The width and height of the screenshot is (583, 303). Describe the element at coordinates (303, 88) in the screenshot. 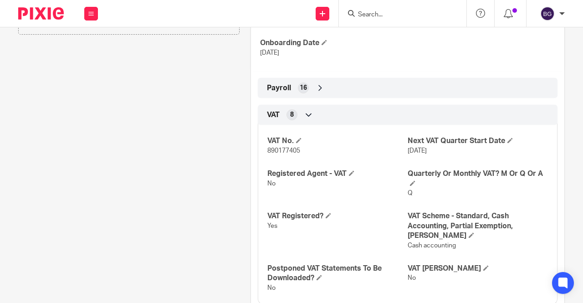

I see `span: 16` at that location.